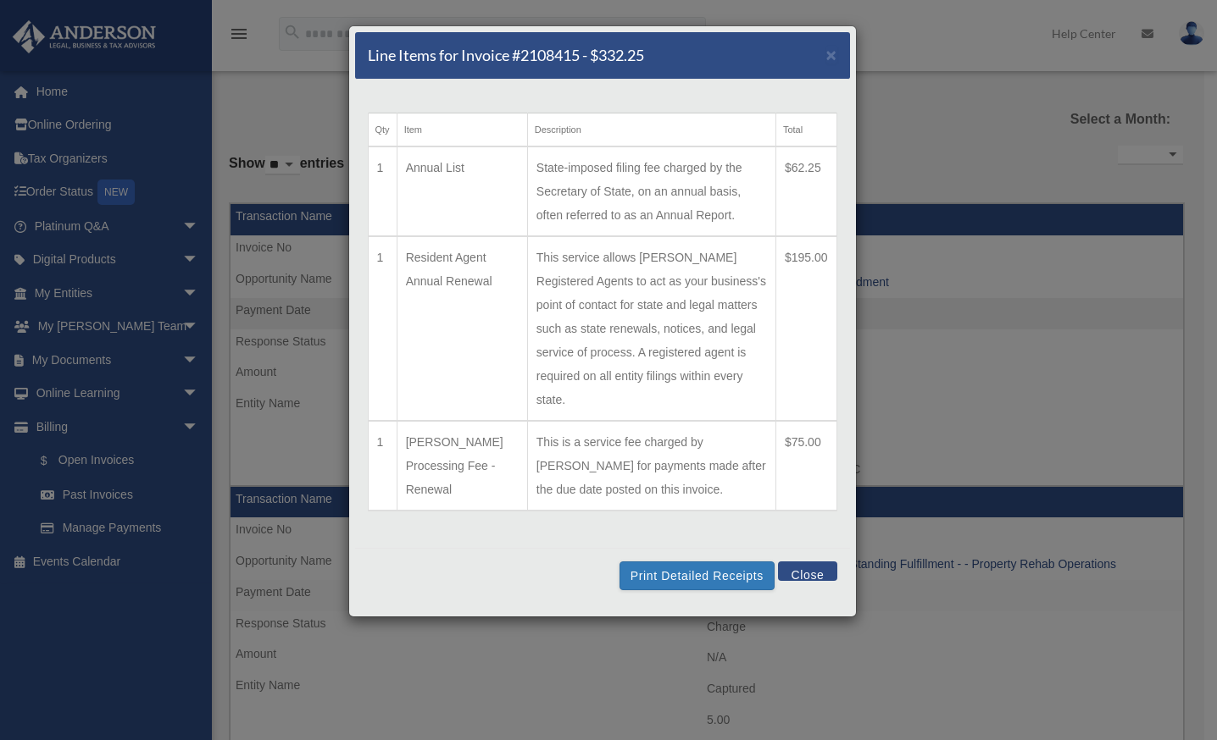 The image size is (1217, 740). Describe the element at coordinates (462, 191) in the screenshot. I see `td: Annual List` at that location.